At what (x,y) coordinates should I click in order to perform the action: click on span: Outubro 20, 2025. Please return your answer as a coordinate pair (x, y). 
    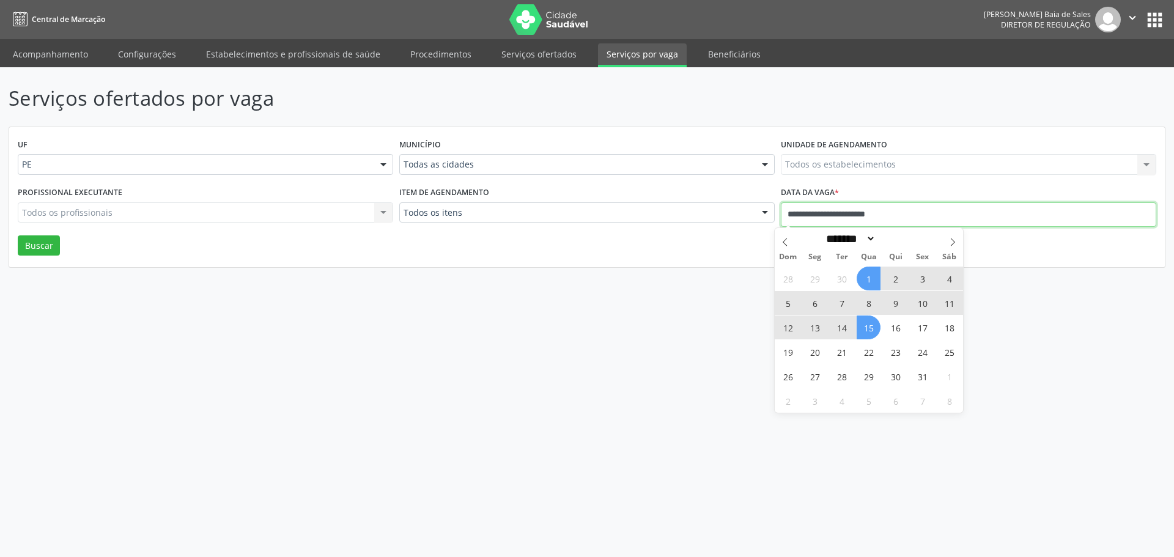
    Looking at the image, I should click on (814, 352).